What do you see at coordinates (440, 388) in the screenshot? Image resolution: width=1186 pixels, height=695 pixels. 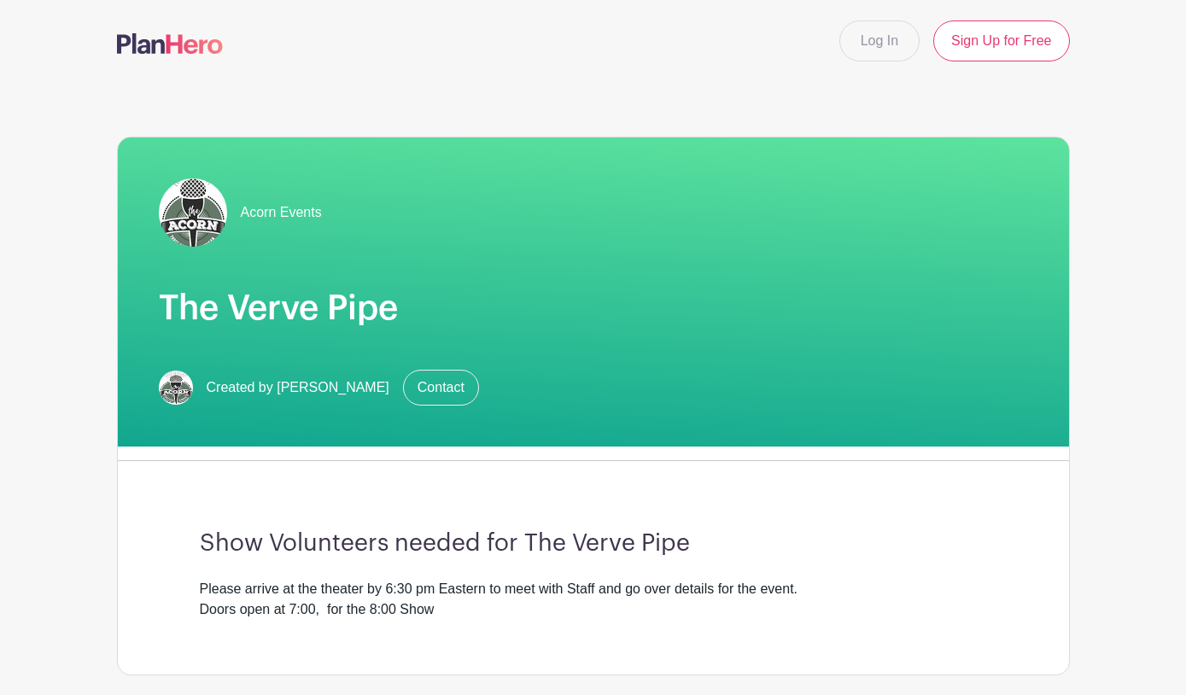 I see `a: Contact` at bounding box center [440, 388].